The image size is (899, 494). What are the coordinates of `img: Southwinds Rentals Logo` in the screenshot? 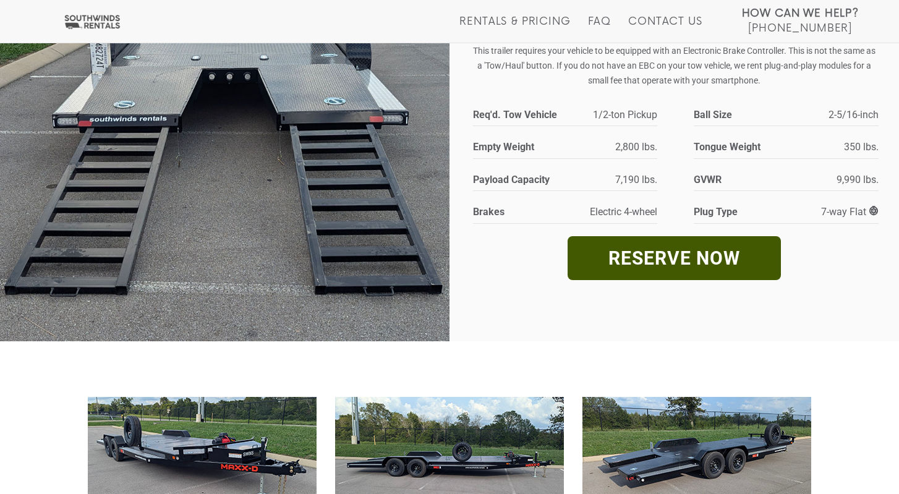 It's located at (92, 22).